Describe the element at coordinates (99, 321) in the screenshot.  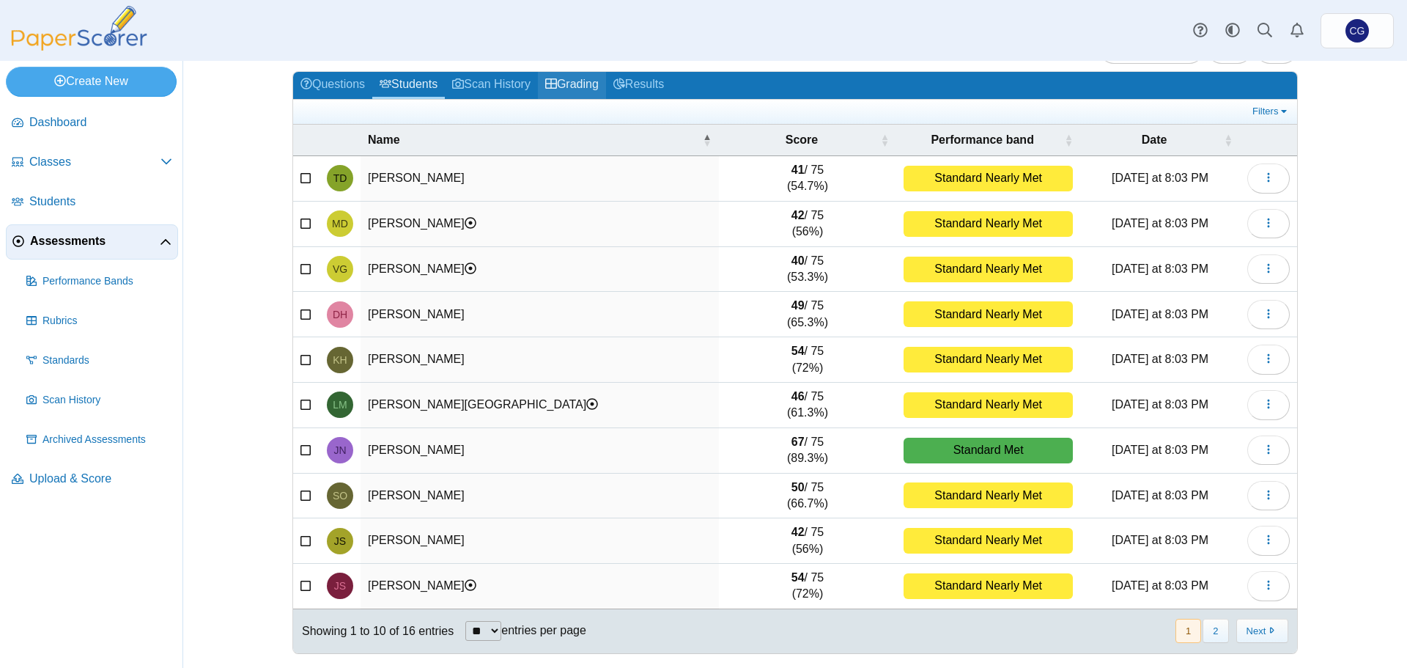
I see `a: Rubrics` at that location.